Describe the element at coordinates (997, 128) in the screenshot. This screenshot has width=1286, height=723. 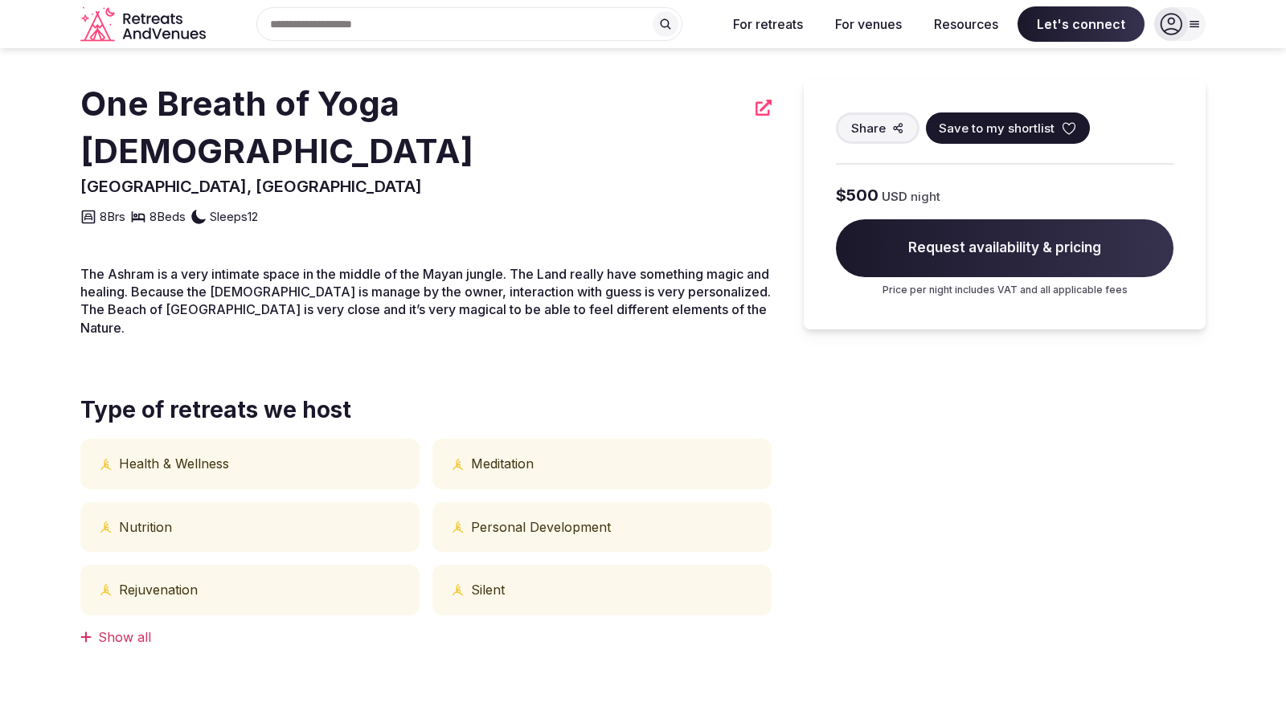
I see `span: Save to my shortlist` at that location.